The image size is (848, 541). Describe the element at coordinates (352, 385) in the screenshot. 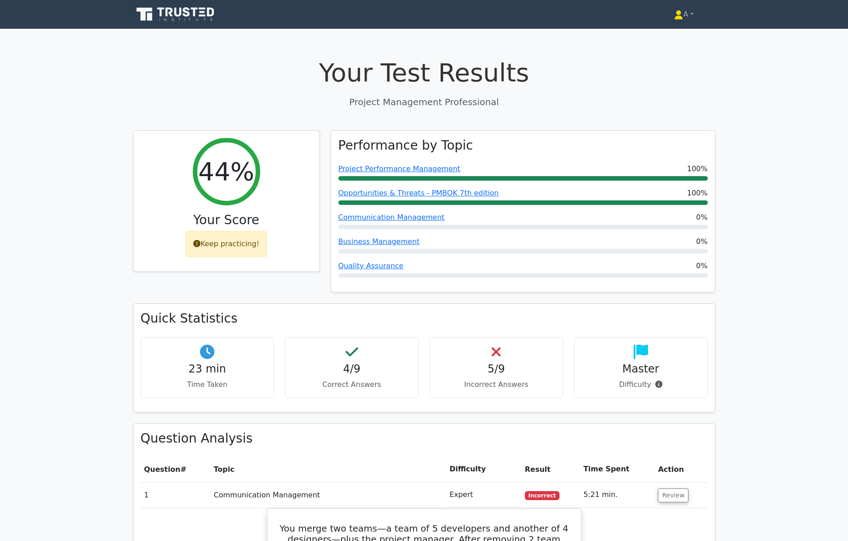

I see `p: Correct Answers` at that location.